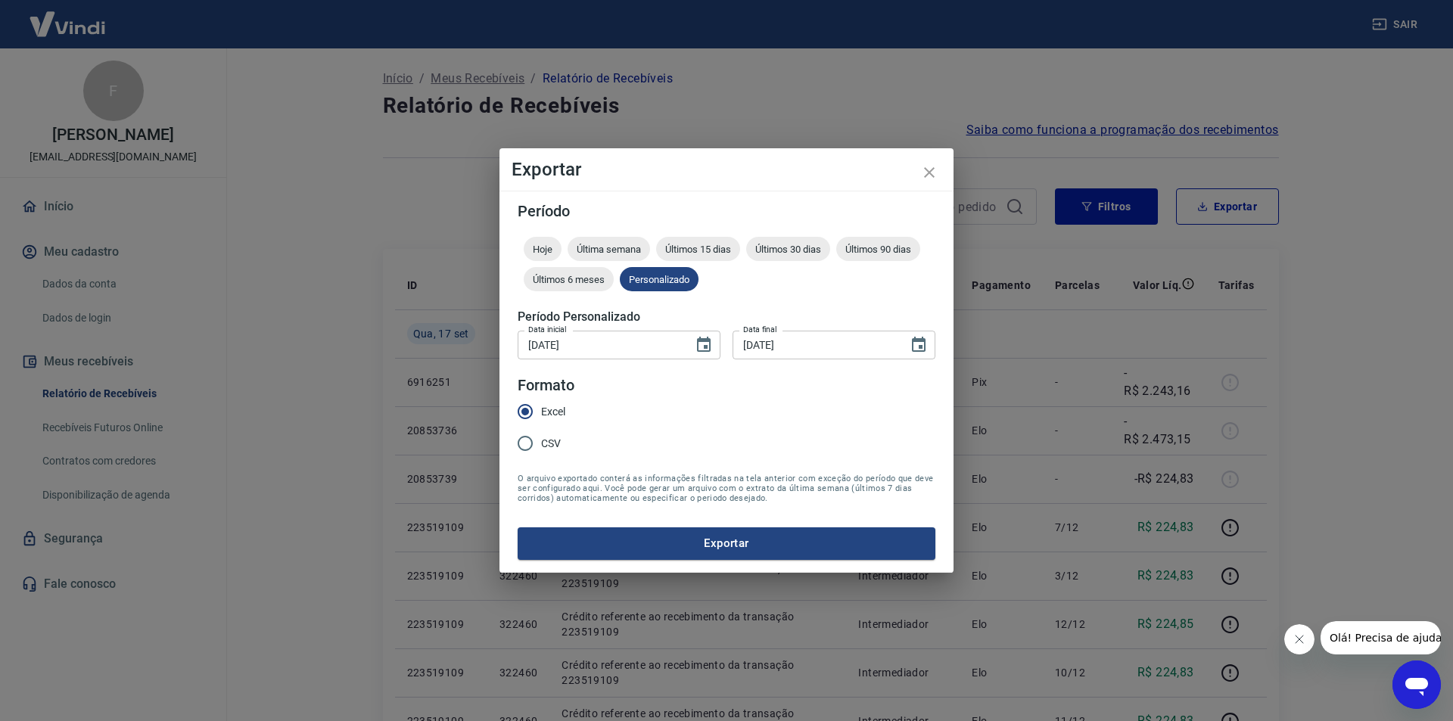 Image resolution: width=1453 pixels, height=721 pixels. Describe the element at coordinates (760, 329) in the screenshot. I see `label: Data final` at that location.